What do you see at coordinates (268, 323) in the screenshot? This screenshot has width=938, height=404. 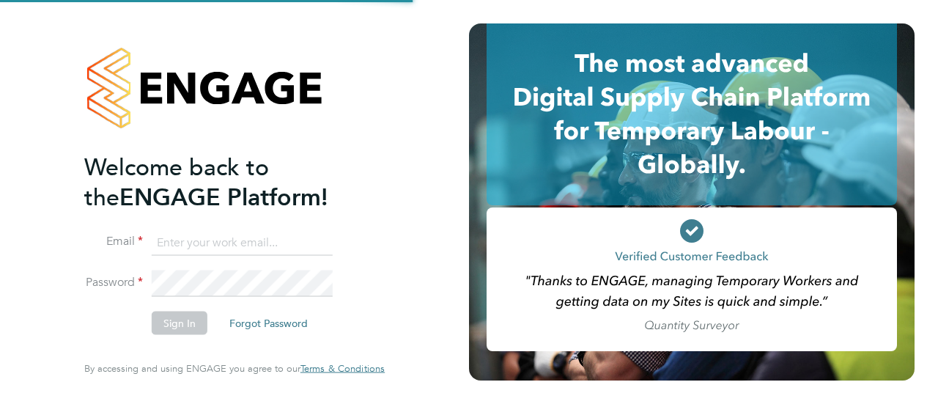 I see `button: Forgot Password` at bounding box center [268, 323].